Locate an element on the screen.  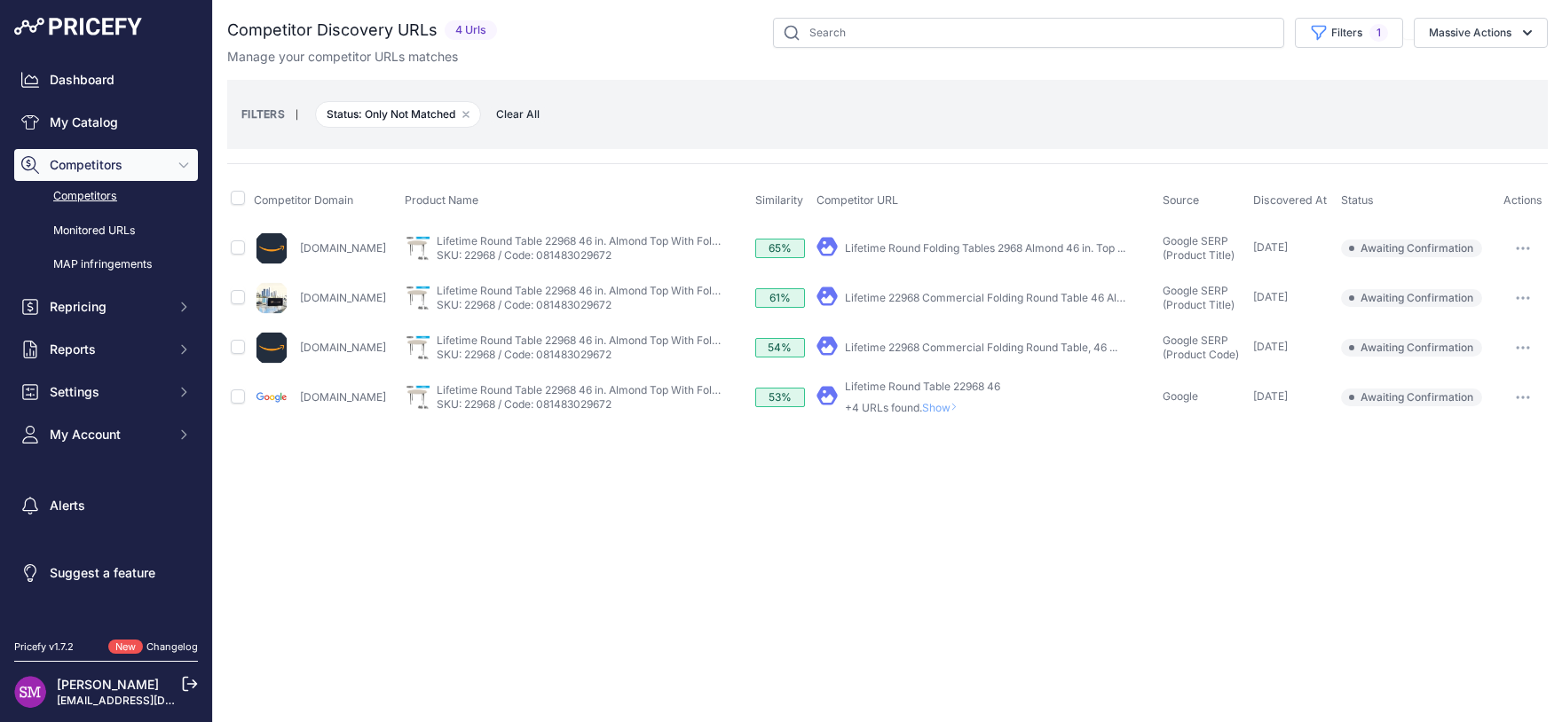
button: Competitors is located at coordinates (106, 165).